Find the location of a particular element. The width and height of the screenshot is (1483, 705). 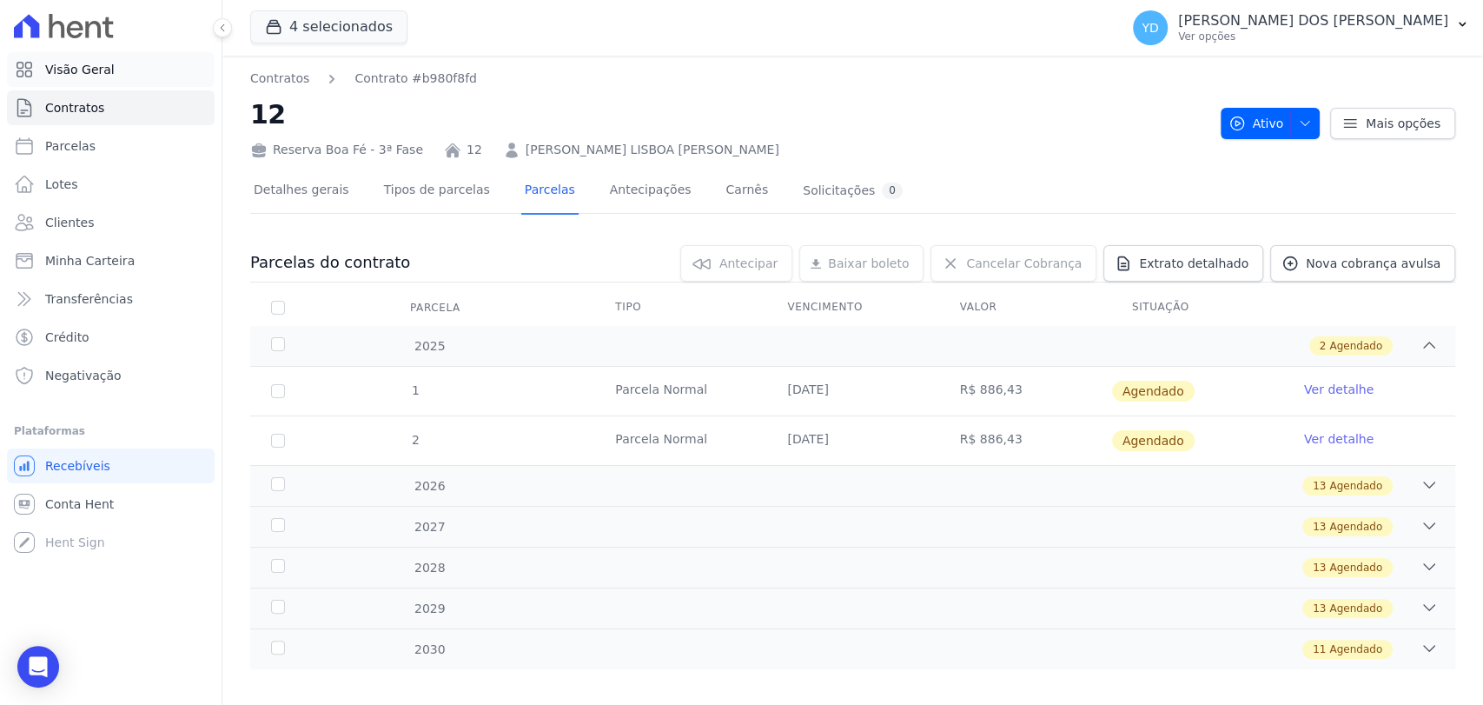

h3: Parcelas do contrato is located at coordinates (330, 262).